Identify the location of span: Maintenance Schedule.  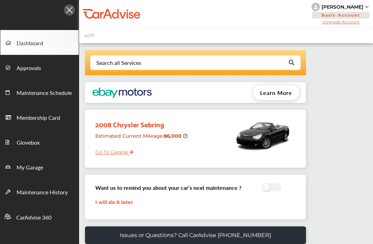
(44, 93).